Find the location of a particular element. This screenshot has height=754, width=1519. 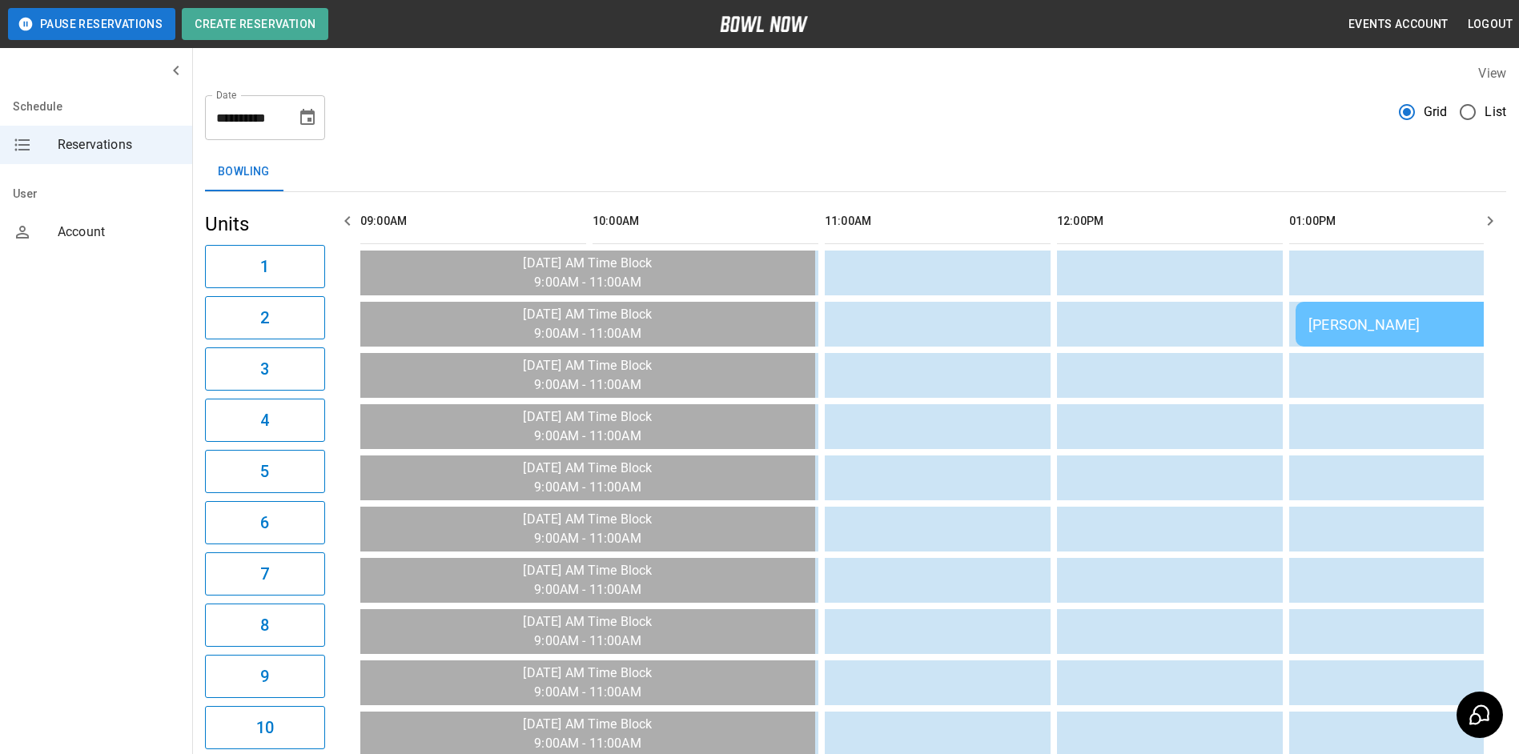

h6: 7 is located at coordinates (264, 574).